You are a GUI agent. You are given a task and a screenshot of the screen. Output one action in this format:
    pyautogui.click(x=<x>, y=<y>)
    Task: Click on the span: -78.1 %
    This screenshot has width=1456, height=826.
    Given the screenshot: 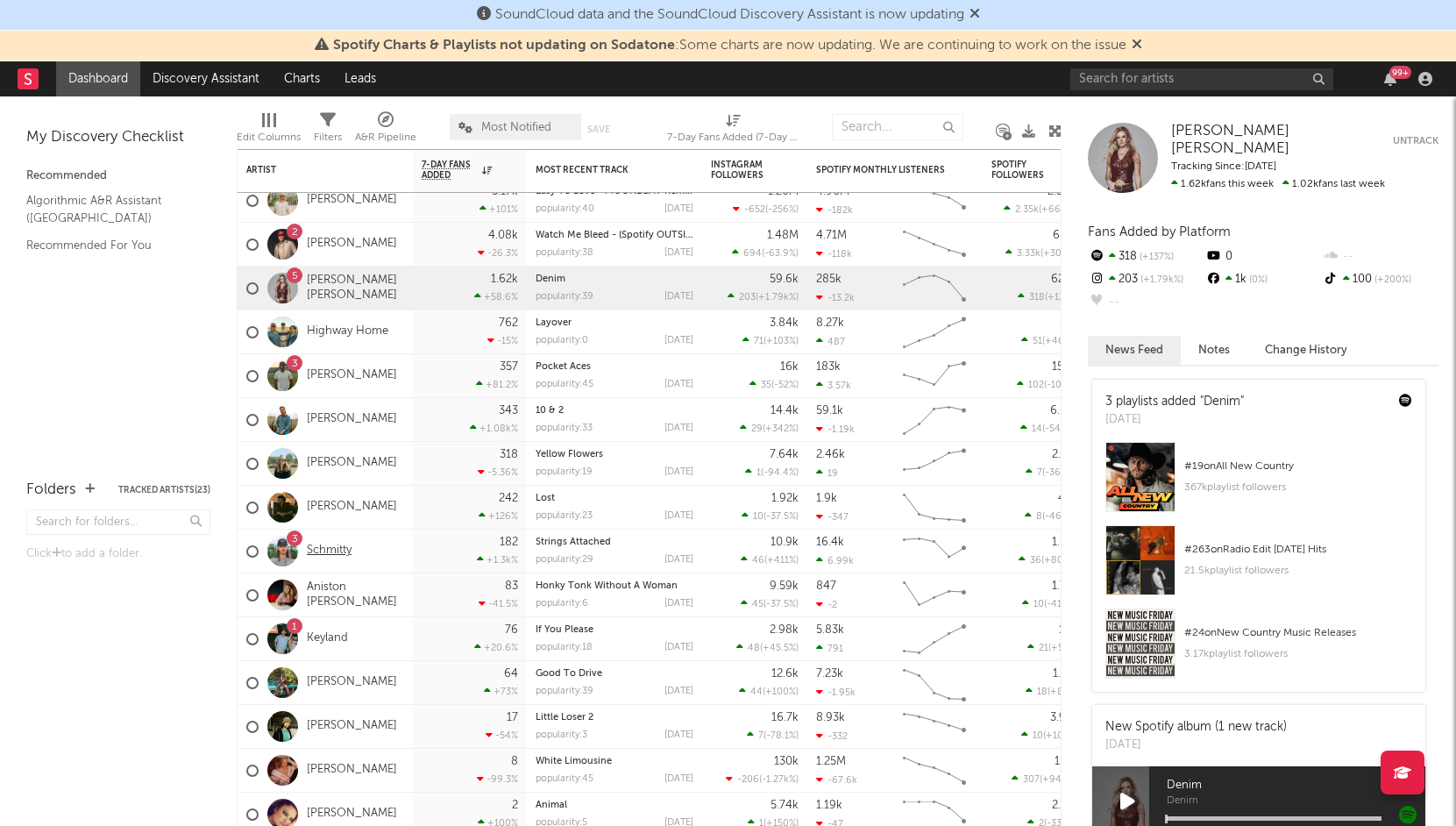 What is the action you would take?
    pyautogui.click(x=781, y=736)
    